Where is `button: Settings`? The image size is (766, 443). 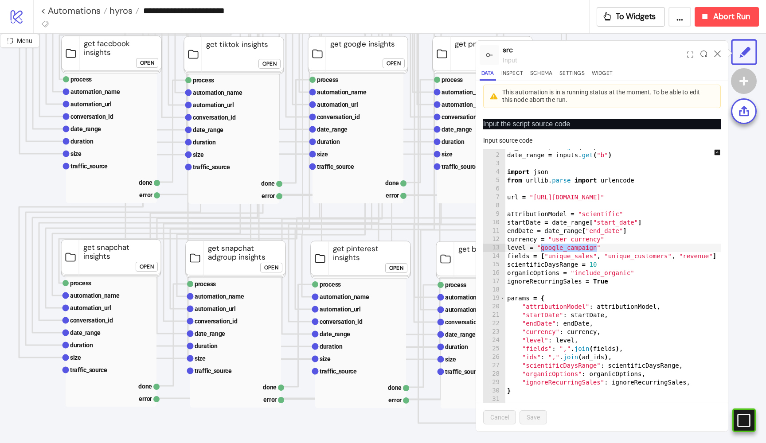
button: Settings is located at coordinates (572, 74).